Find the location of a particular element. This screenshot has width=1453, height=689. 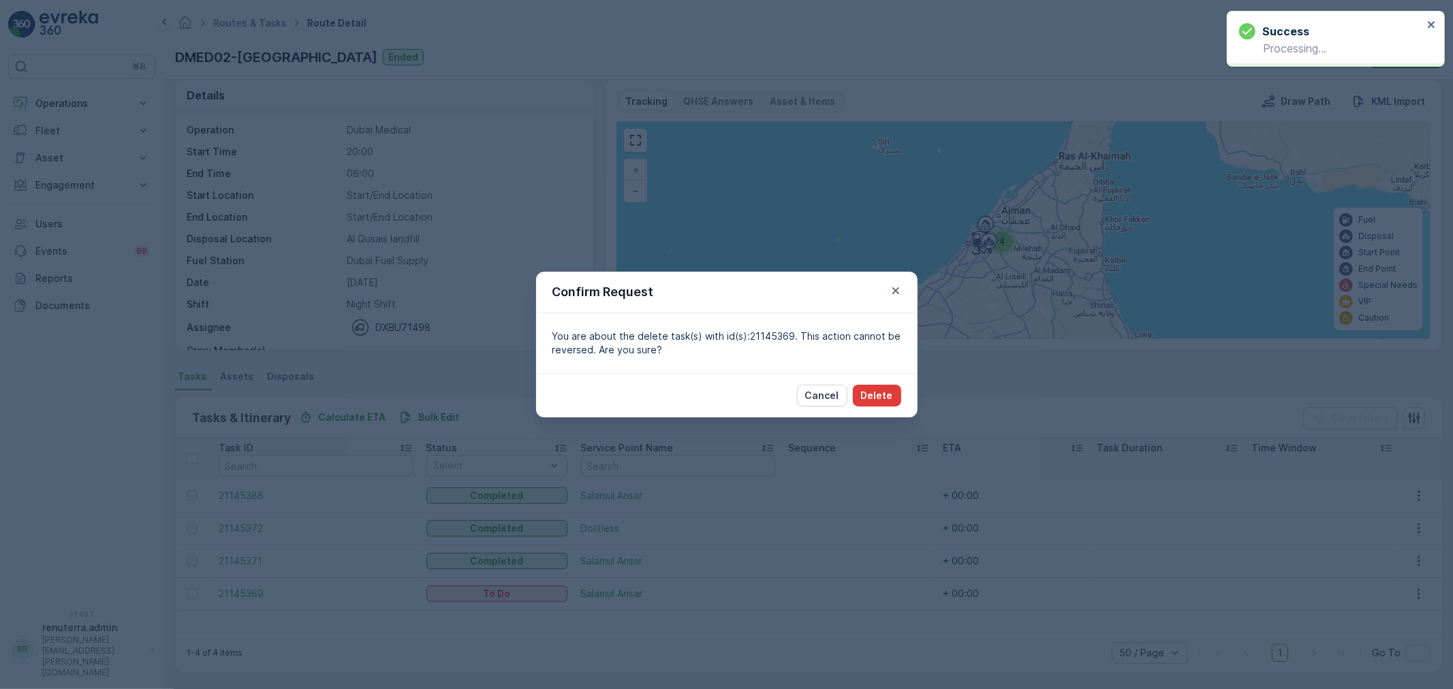

button: Delete is located at coordinates (876, 396).